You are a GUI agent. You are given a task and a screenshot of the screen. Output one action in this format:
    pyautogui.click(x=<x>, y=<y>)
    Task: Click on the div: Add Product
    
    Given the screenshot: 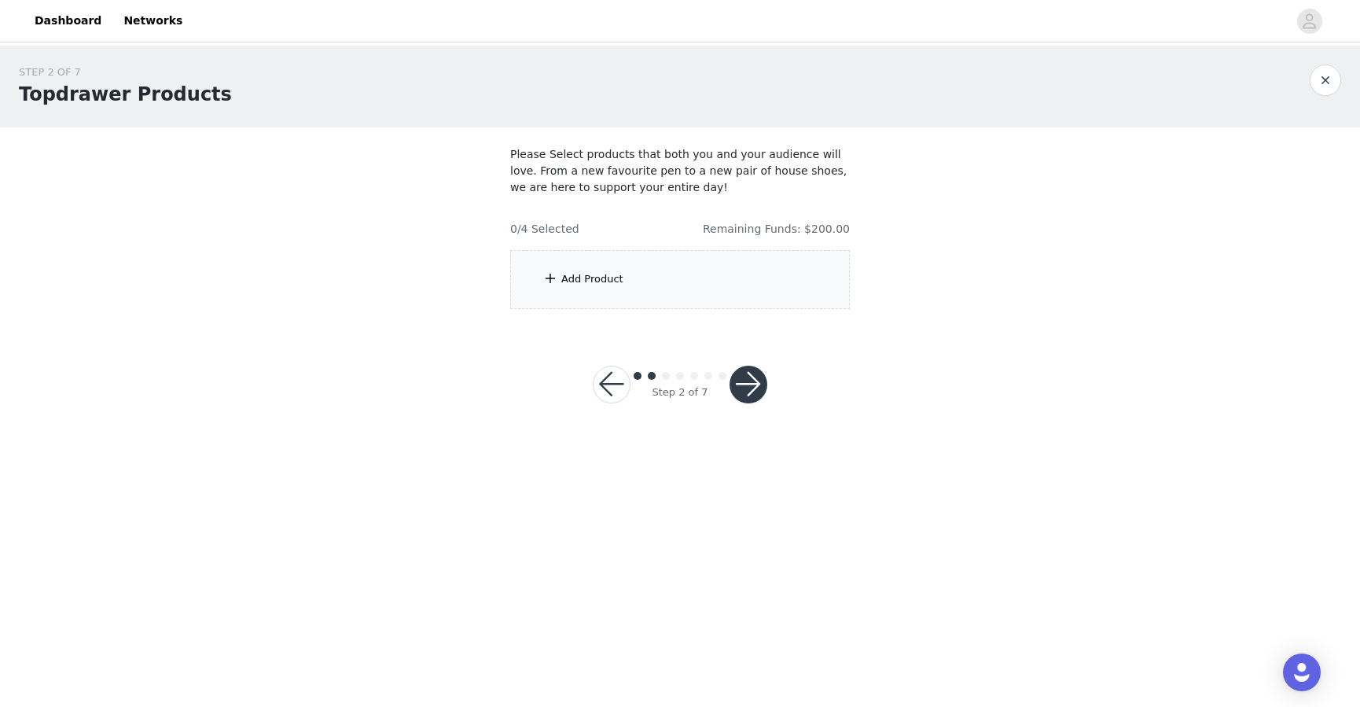 What is the action you would take?
    pyautogui.click(x=592, y=279)
    